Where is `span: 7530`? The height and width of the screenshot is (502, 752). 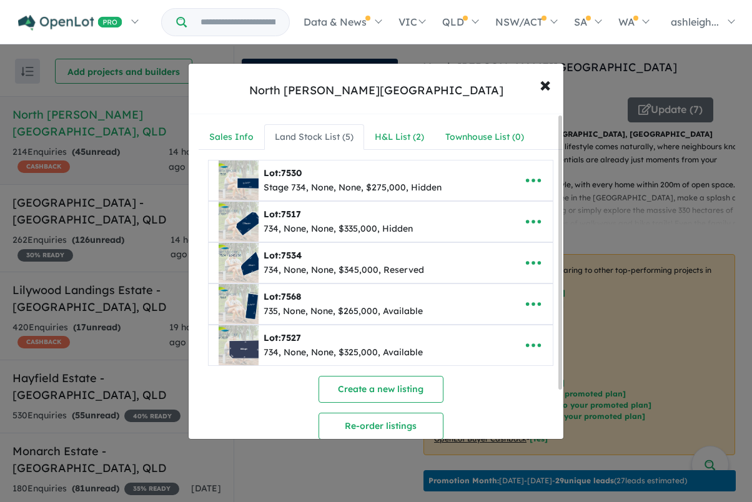 span: 7530 is located at coordinates (291, 173).